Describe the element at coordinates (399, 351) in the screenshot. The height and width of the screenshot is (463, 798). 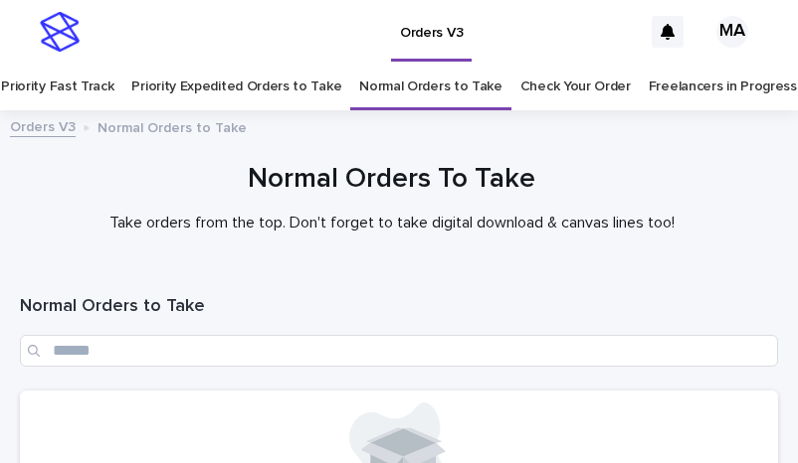
I see `div: Search` at that location.